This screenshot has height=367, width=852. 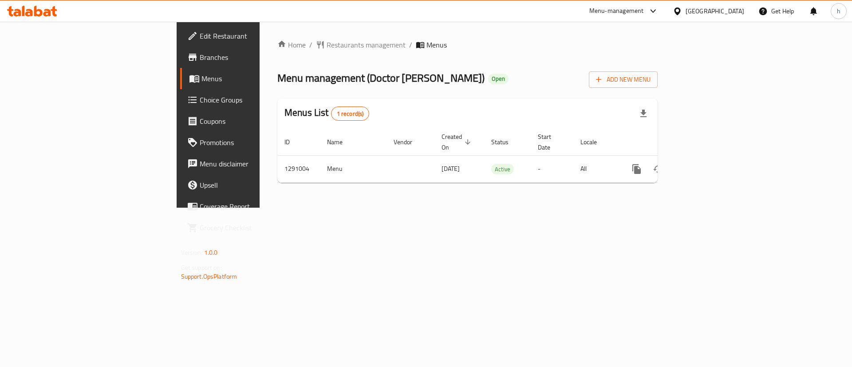 What do you see at coordinates (467, 45) in the screenshot?
I see `nav: breadcrumb` at bounding box center [467, 45].